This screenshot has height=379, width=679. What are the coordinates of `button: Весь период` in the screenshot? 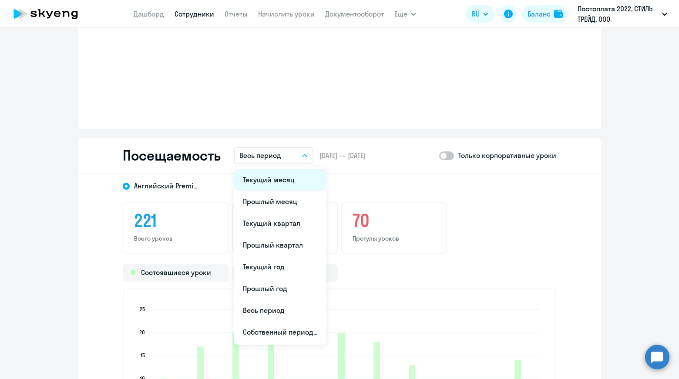 It's located at (273, 155).